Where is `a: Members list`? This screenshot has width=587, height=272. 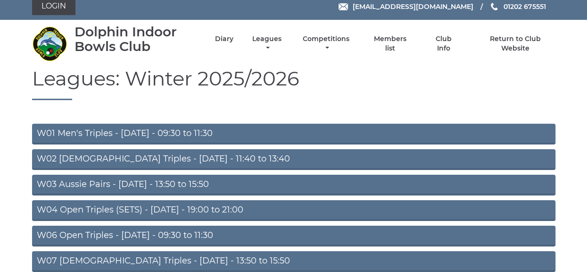
a: Members list is located at coordinates (390, 43).